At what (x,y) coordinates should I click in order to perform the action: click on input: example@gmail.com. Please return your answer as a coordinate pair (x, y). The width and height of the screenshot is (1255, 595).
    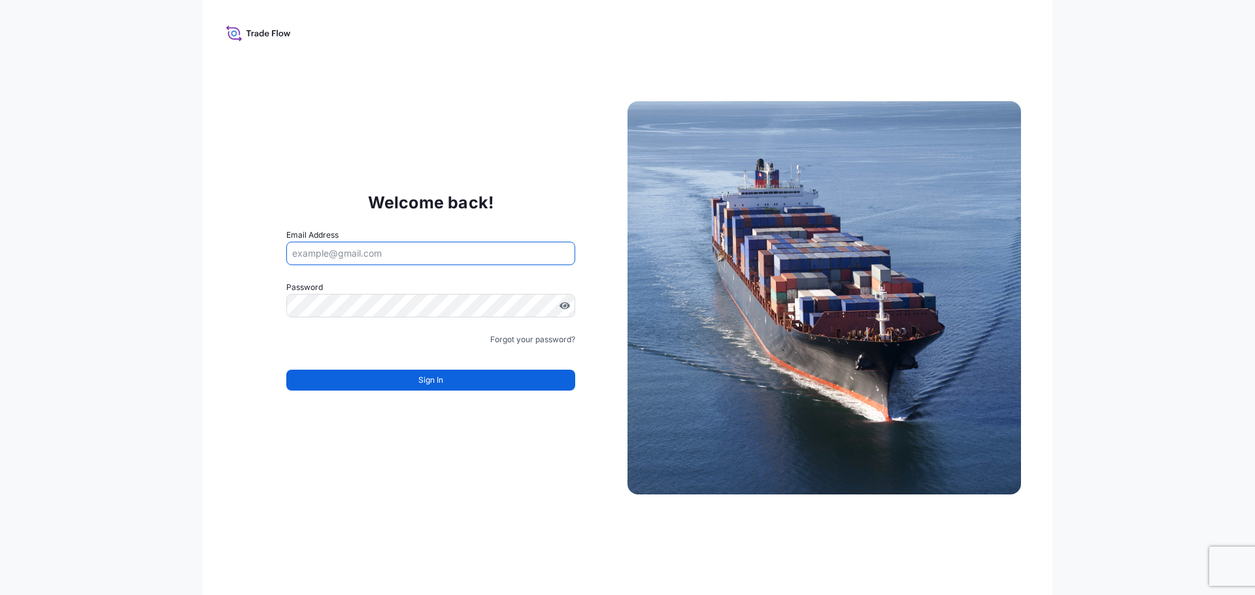
    Looking at the image, I should click on (431, 254).